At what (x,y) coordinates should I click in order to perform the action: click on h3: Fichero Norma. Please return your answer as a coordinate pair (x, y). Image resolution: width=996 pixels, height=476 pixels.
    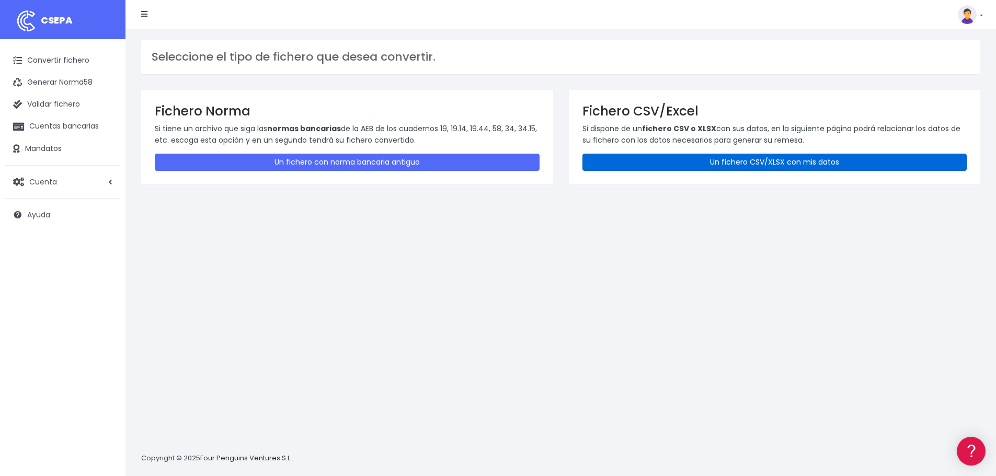
    Looking at the image, I should click on (347, 111).